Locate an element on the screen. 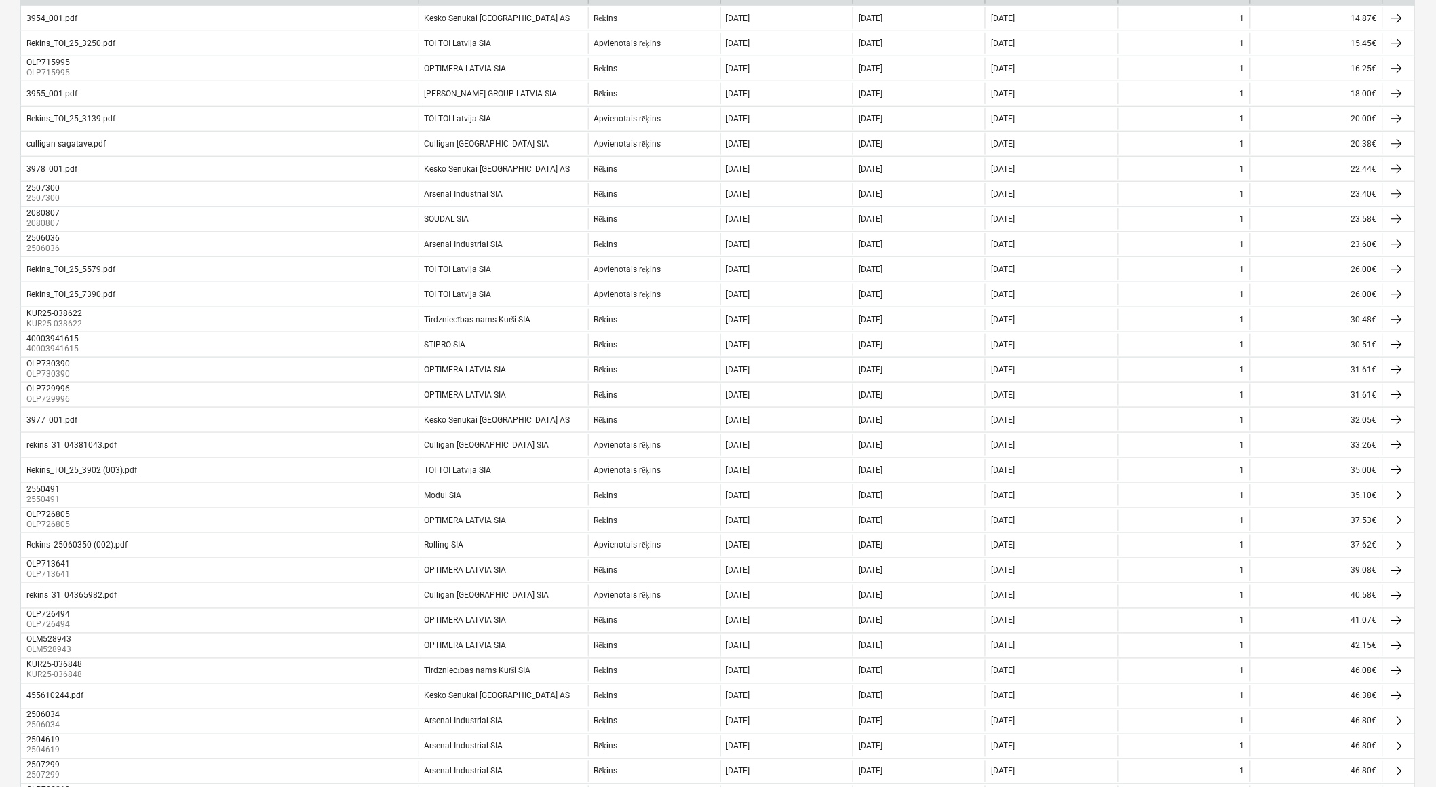 The width and height of the screenshot is (1436, 787). div: 3954_001.pdf is located at coordinates (52, 18).